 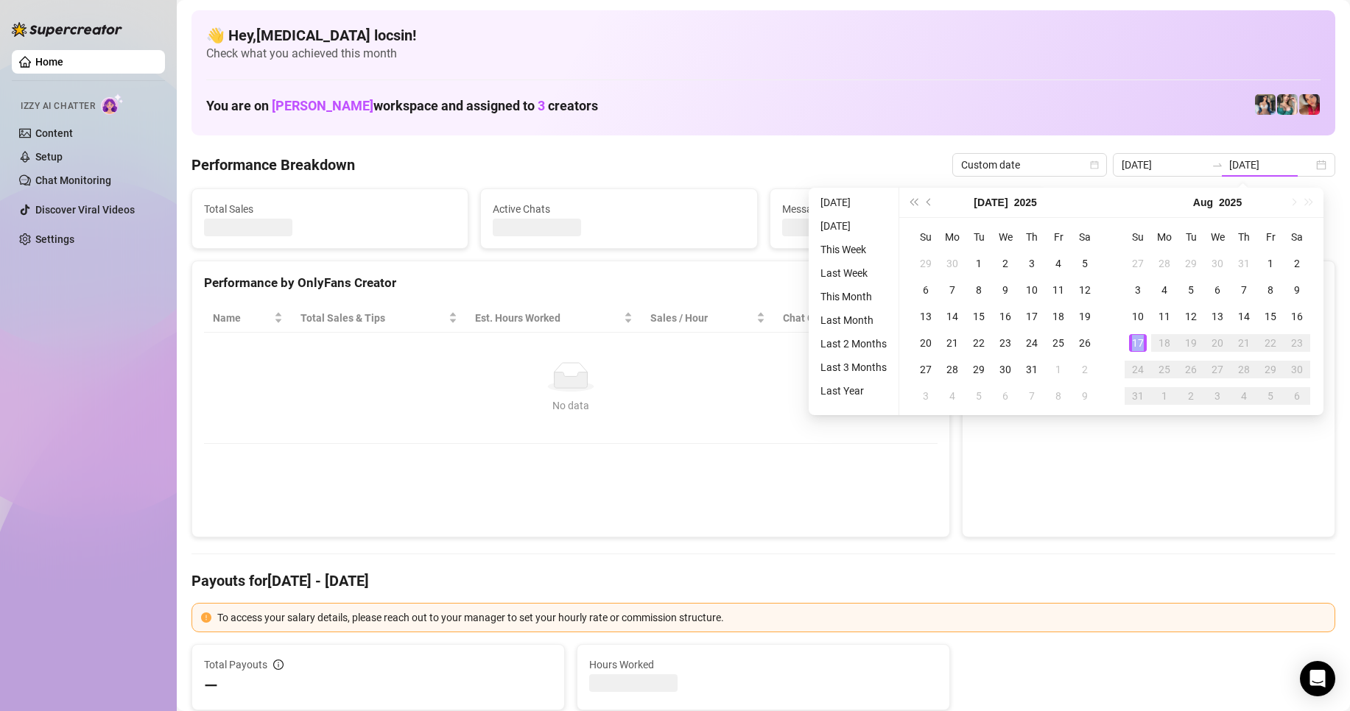 What do you see at coordinates (1148, 283) in the screenshot?
I see `div: Sales by OnlyFans Creator` at bounding box center [1148, 283].